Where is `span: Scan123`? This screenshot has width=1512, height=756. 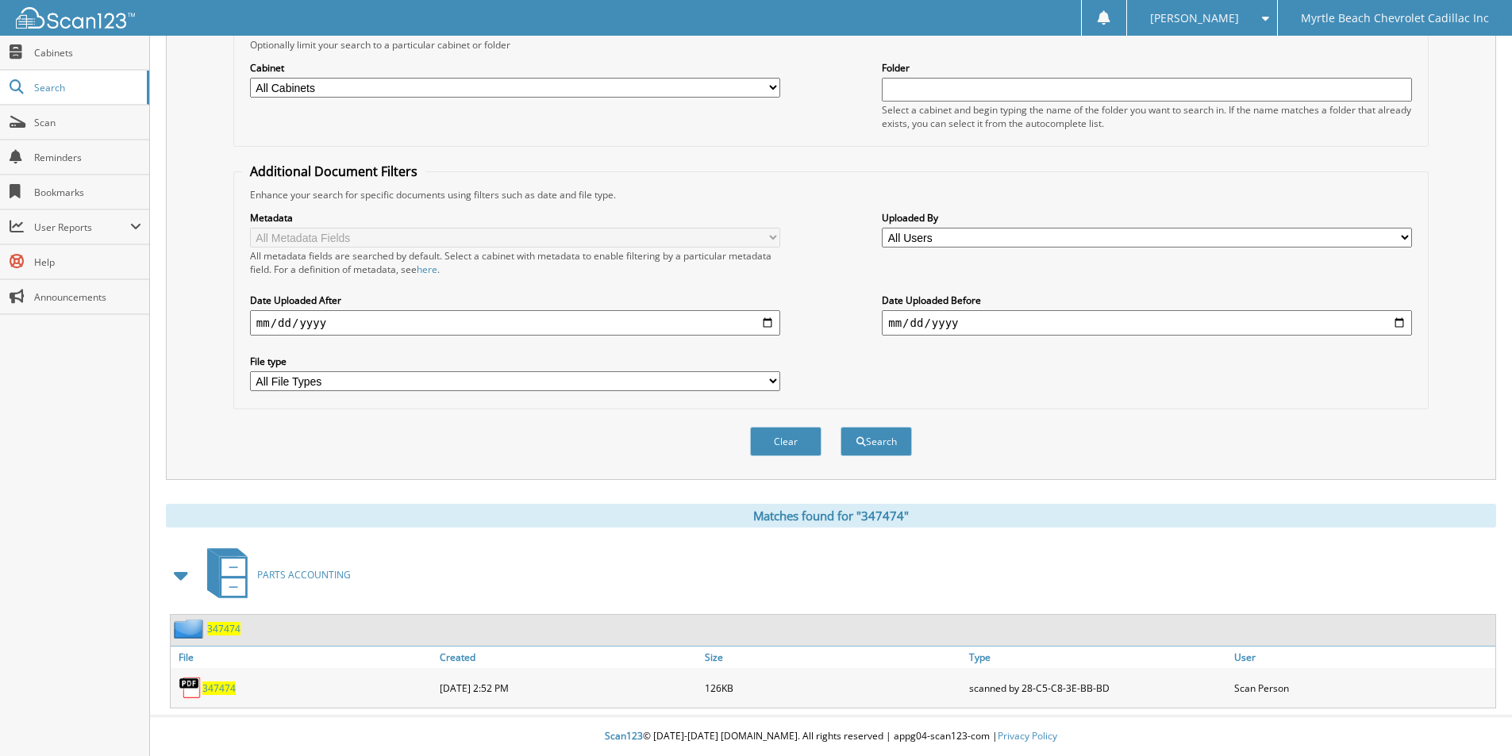
span: Scan123 is located at coordinates (624, 736).